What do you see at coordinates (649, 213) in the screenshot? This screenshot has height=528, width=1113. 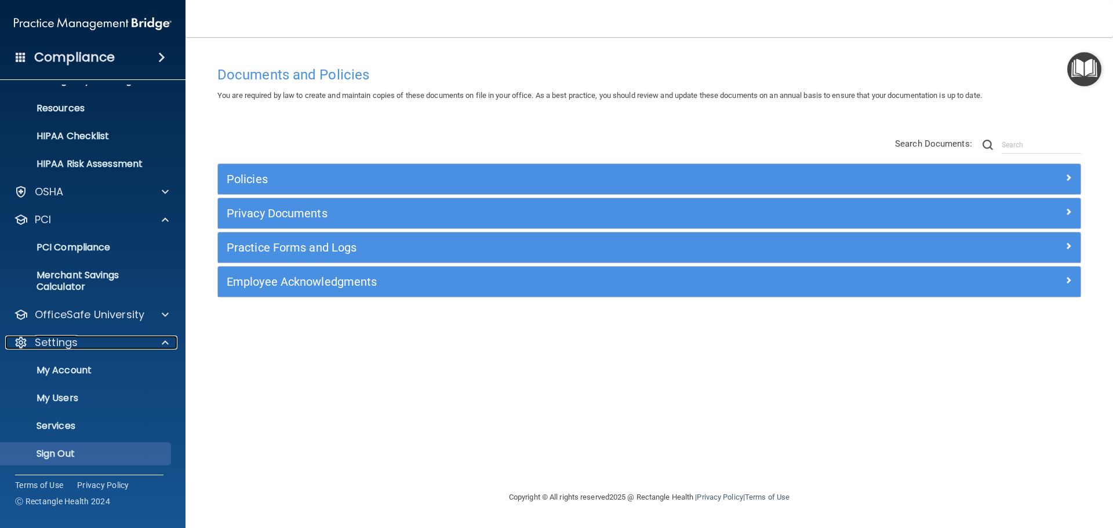 I see `a: Privacy Documents` at bounding box center [649, 213].